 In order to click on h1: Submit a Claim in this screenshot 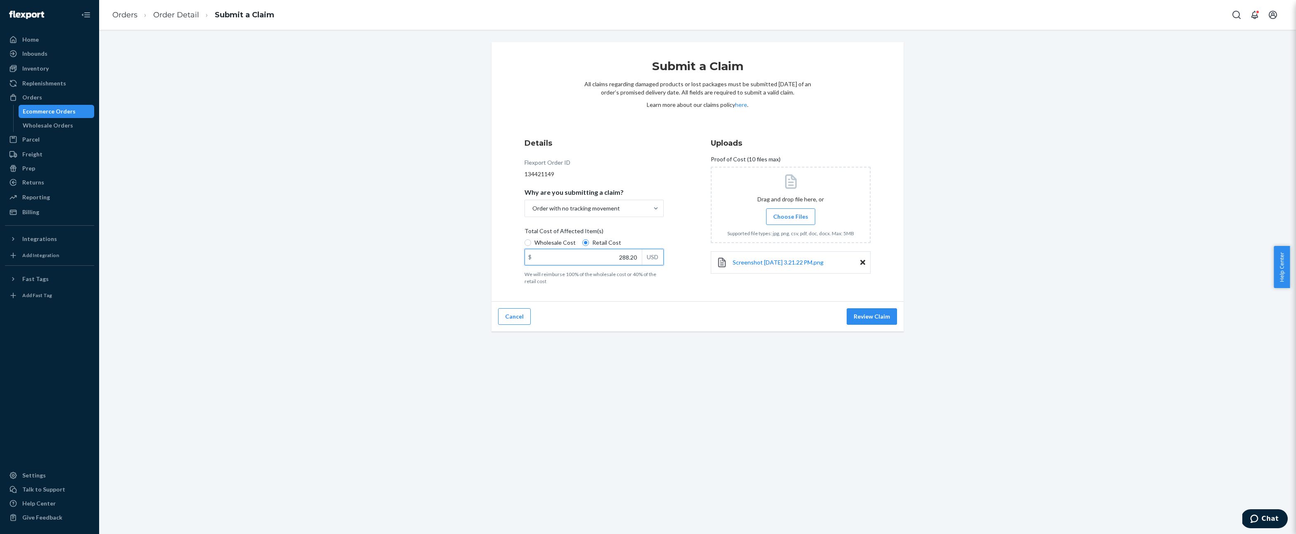, I will do `click(698, 69)`.